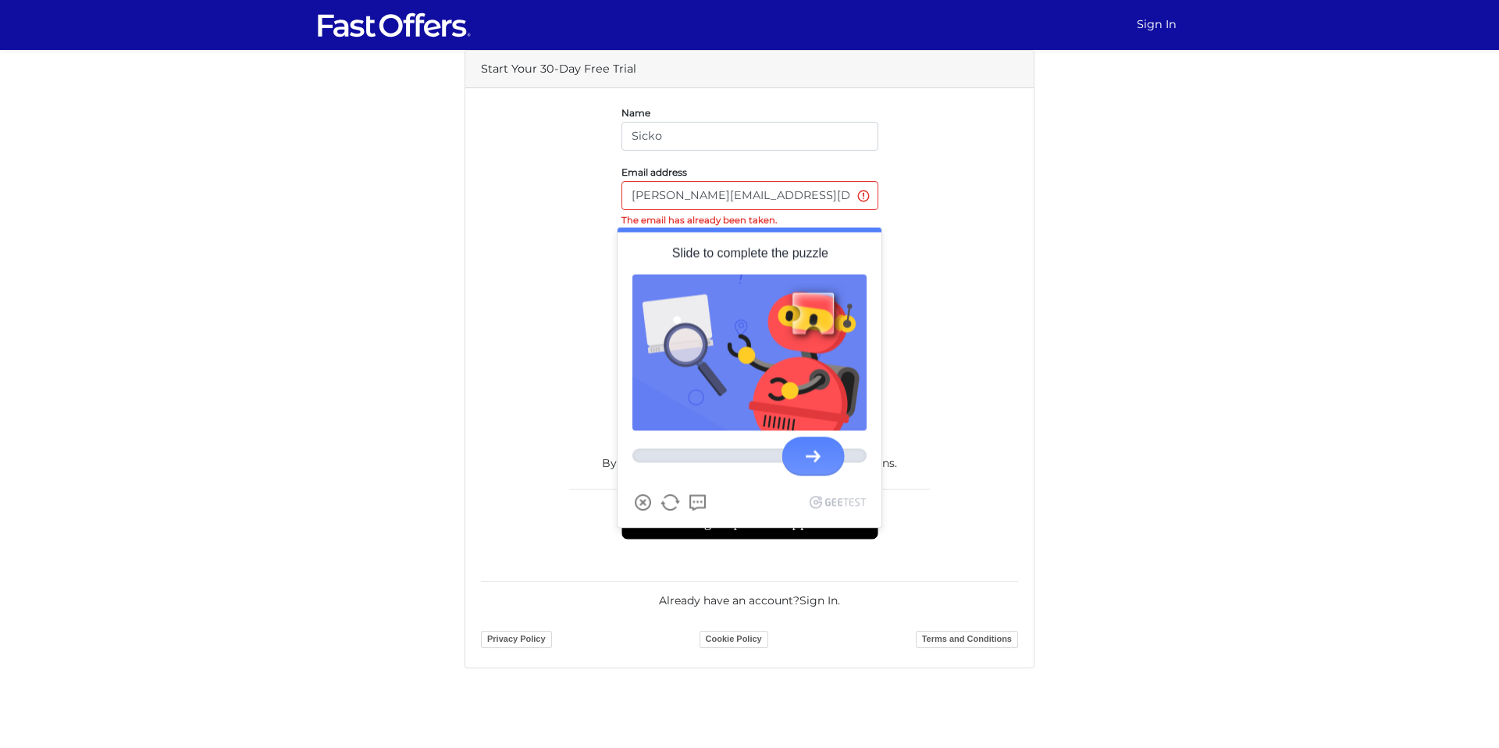  What do you see at coordinates (750, 254) in the screenshot?
I see `div: Slide to complete the puzzle` at bounding box center [750, 254].